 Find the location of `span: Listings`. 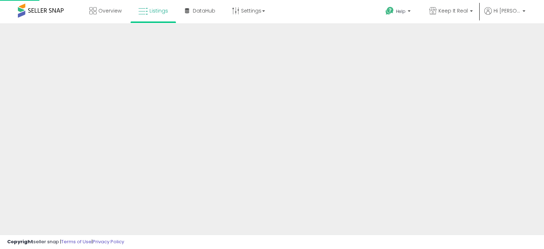

span: Listings is located at coordinates (159, 11).